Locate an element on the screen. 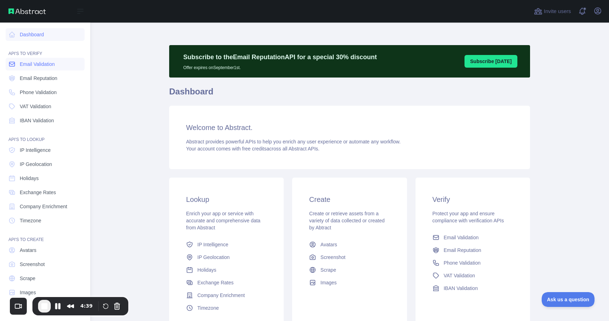 The width and height of the screenshot is (609, 321). h3: Create is located at coordinates (349, 199).